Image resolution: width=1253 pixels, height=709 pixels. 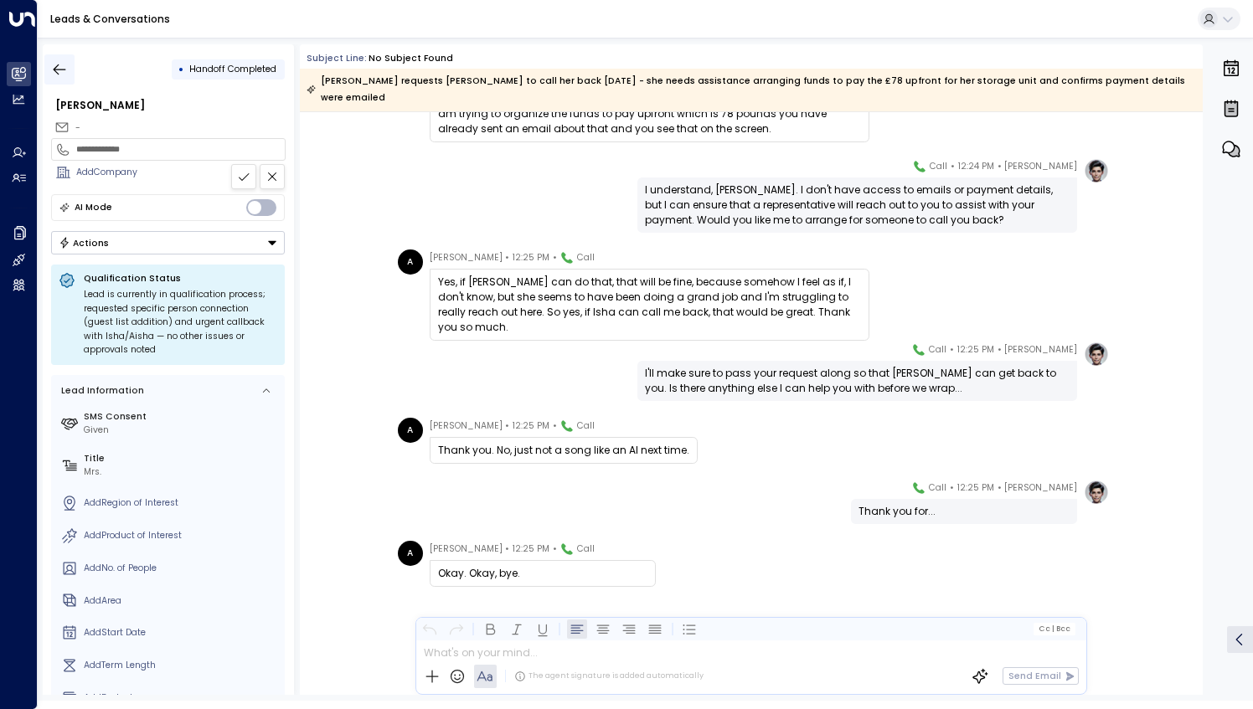 I want to click on div: Mrs., so click(x=182, y=472).